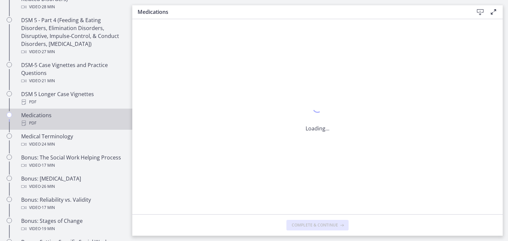 The height and width of the screenshot is (241, 508). What do you see at coordinates (73, 204) in the screenshot?
I see `div: Bonus: Reliability vs. Validity` at bounding box center [73, 204].